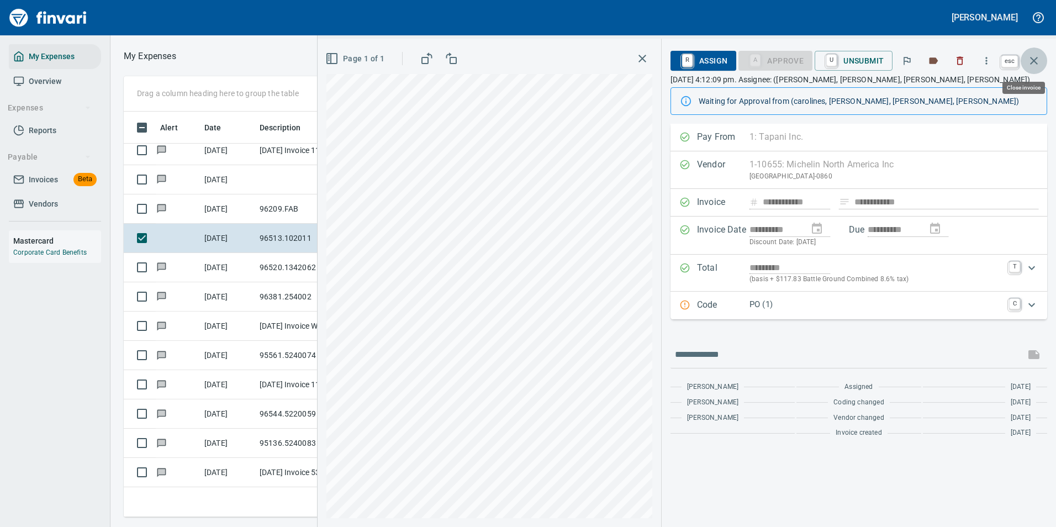  I want to click on a: My Expenses, so click(55, 56).